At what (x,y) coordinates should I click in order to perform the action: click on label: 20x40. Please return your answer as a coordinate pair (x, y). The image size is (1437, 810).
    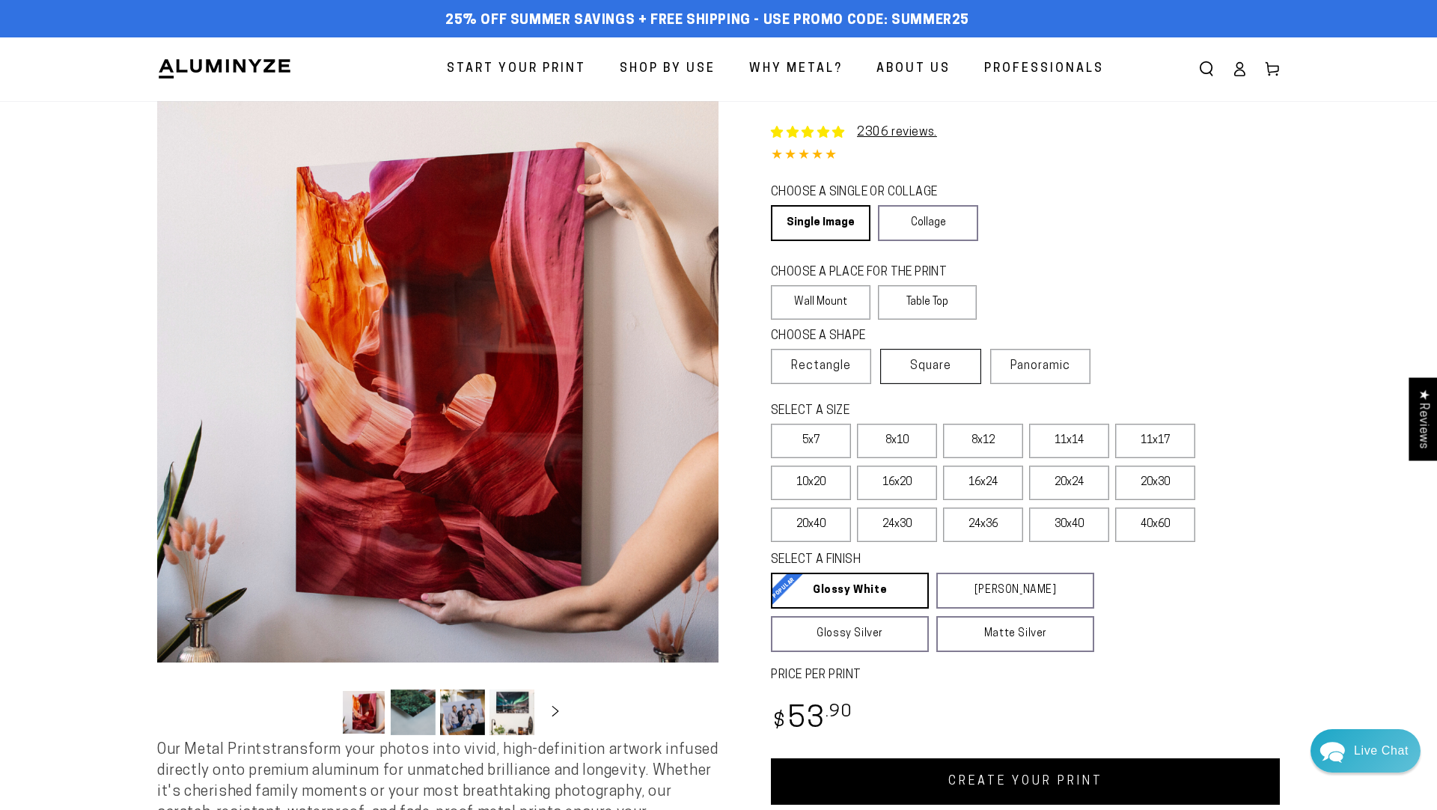
    Looking at the image, I should click on (810, 525).